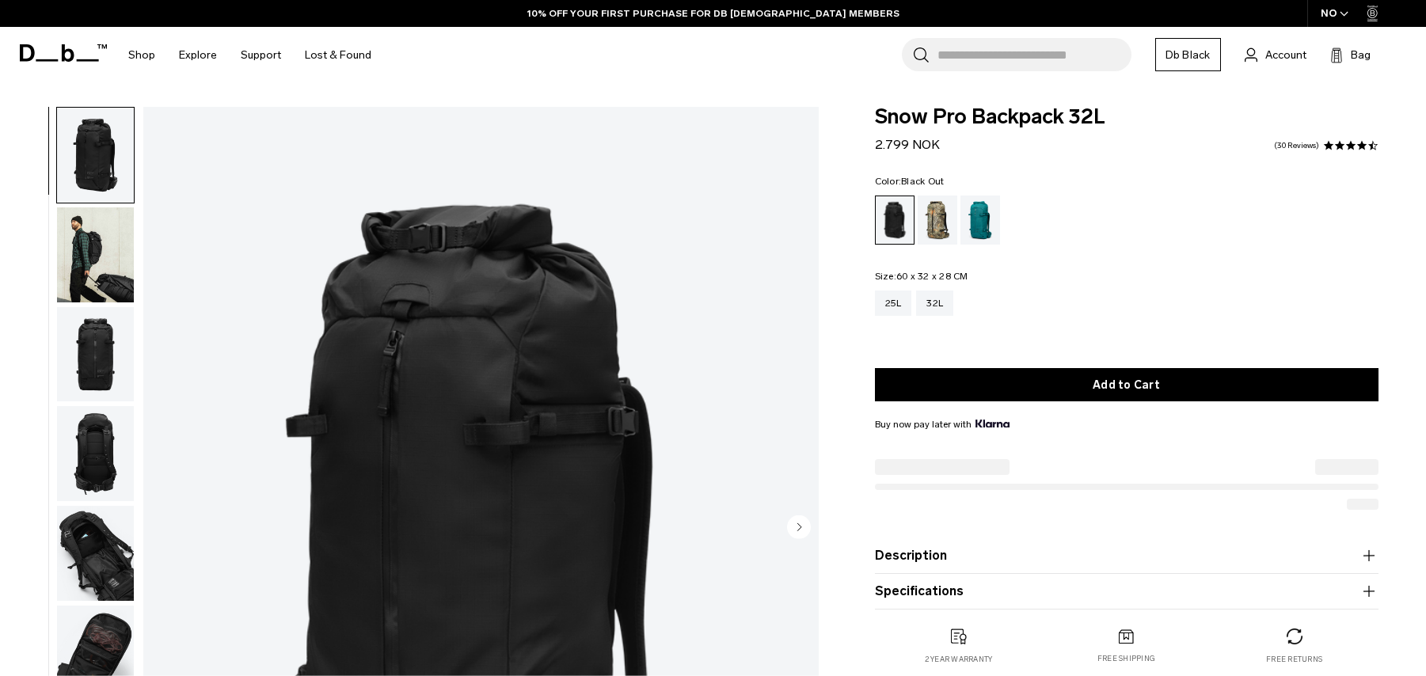 The image size is (1426, 676). Describe the element at coordinates (921, 276) in the screenshot. I see `legend: Size:` at that location.